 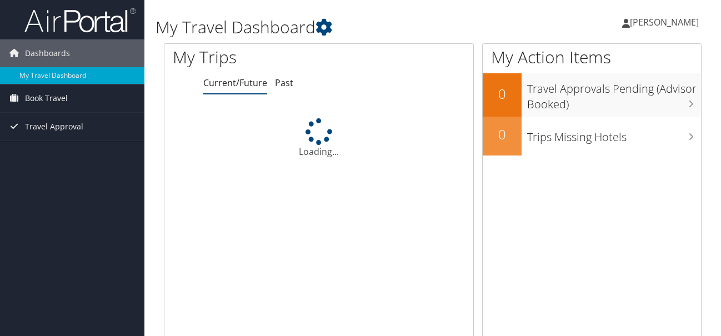 I want to click on div: Loading..., so click(x=319, y=138).